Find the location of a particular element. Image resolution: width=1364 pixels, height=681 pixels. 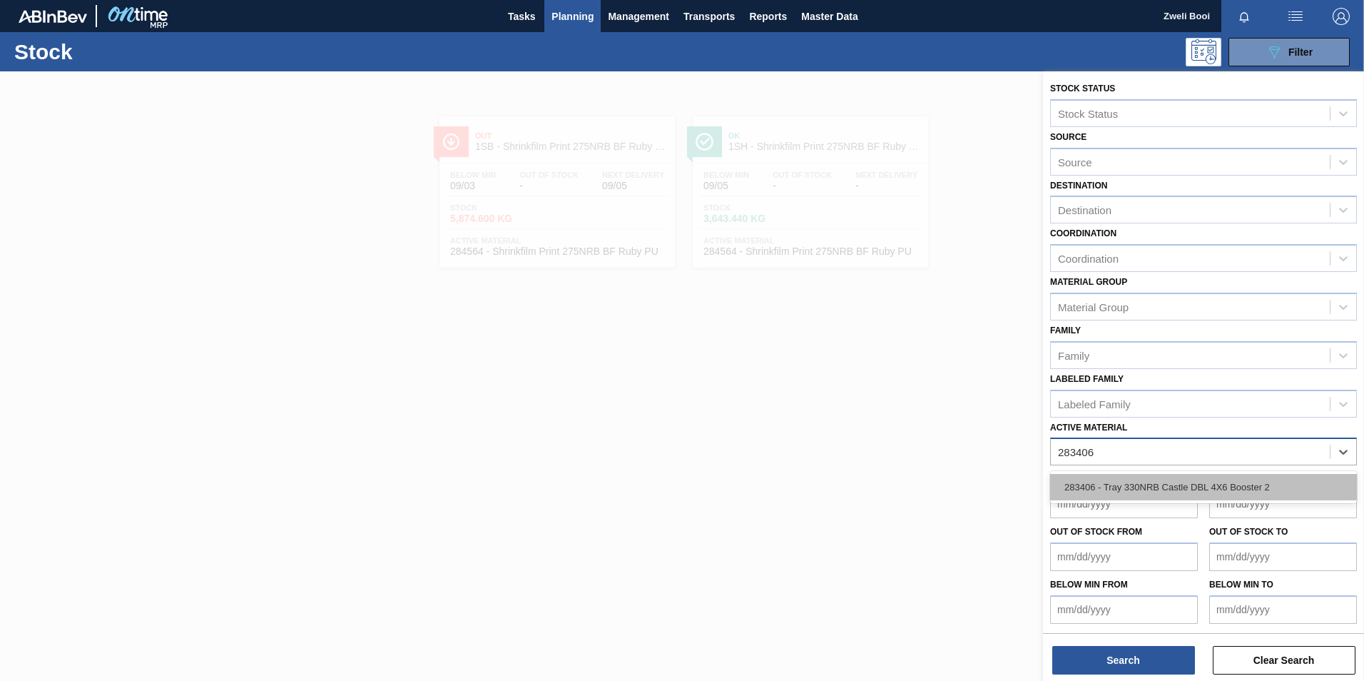

div: Material Group is located at coordinates (1093, 306).